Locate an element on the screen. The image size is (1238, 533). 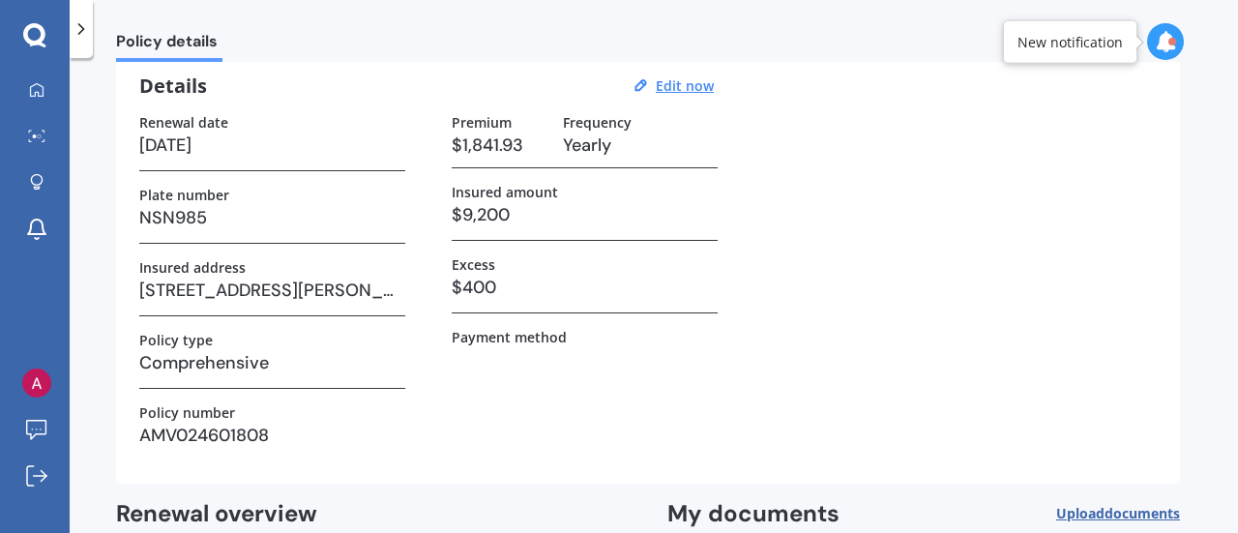
h3: Yearly is located at coordinates (640, 145).